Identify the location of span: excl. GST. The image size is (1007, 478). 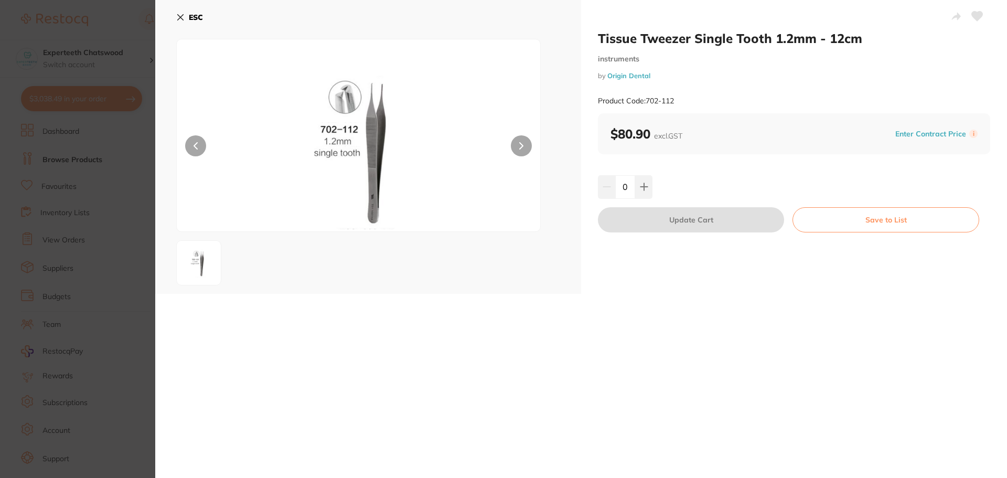
(668, 136).